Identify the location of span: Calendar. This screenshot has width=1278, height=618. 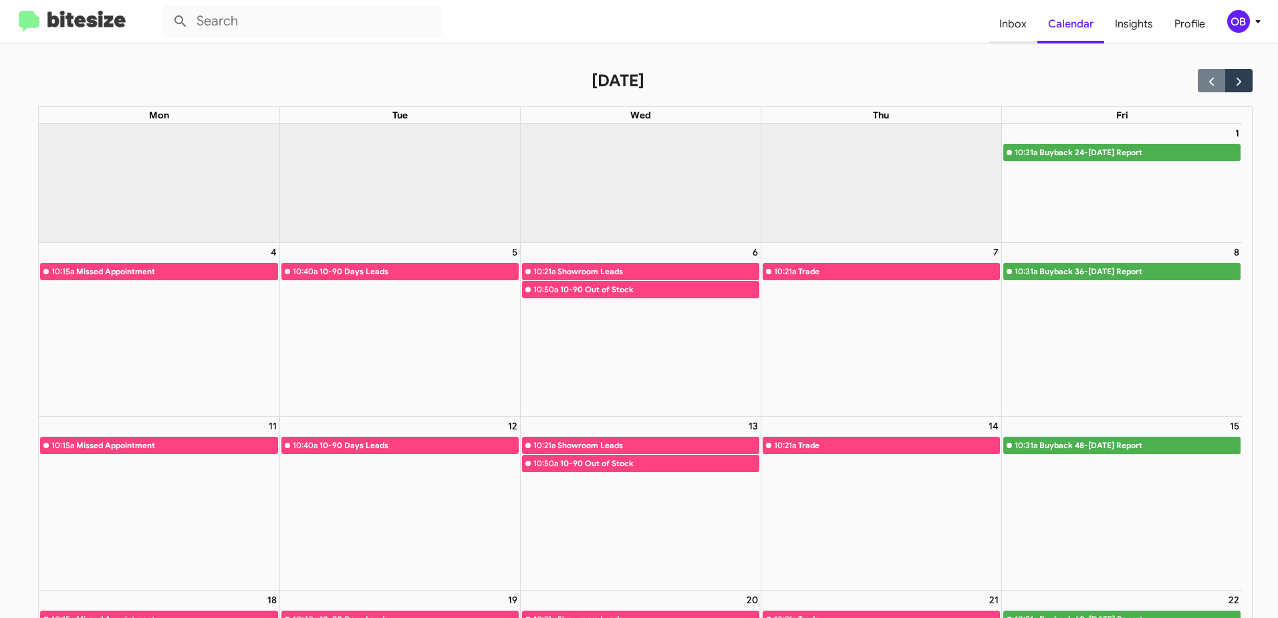
(1071, 24).